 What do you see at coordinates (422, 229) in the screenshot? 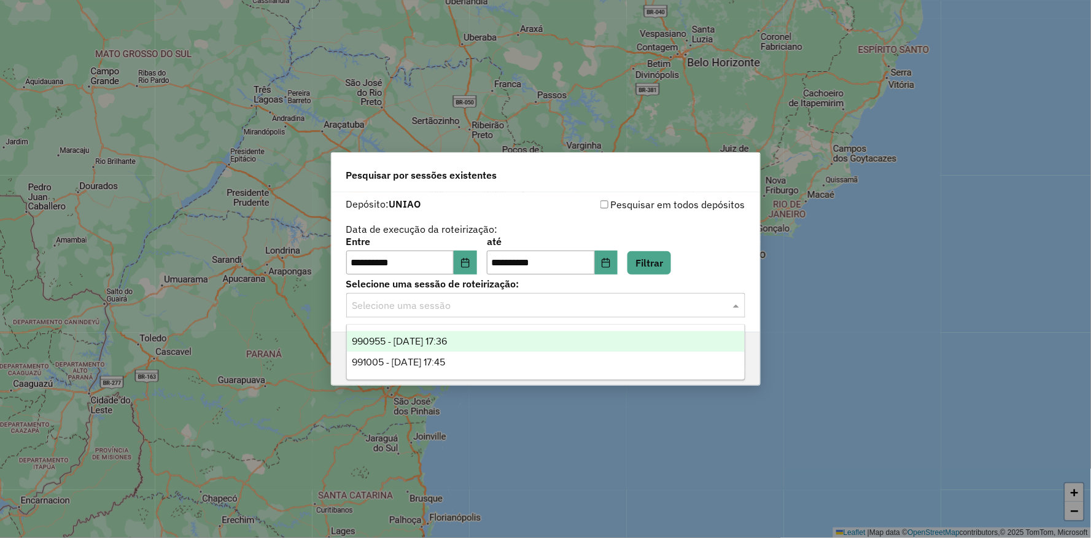
I see `label: Data de execução da roteirização:` at bounding box center [422, 229].